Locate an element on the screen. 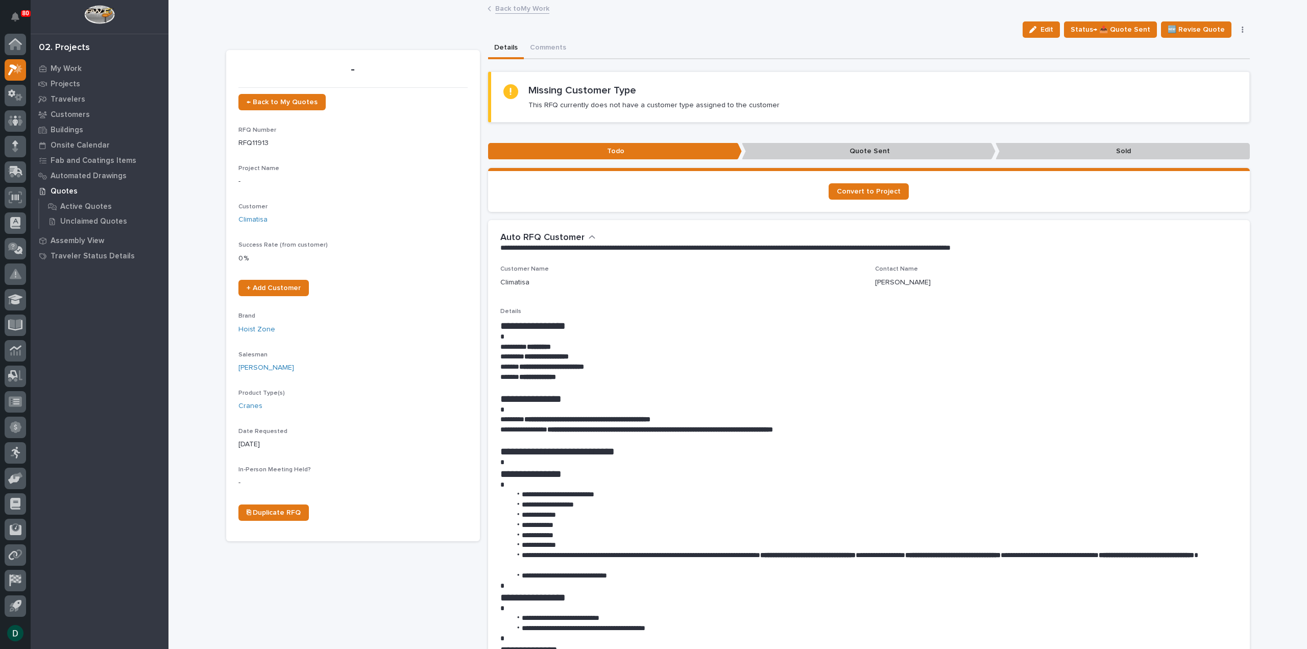  span: Edit is located at coordinates (1046, 30).